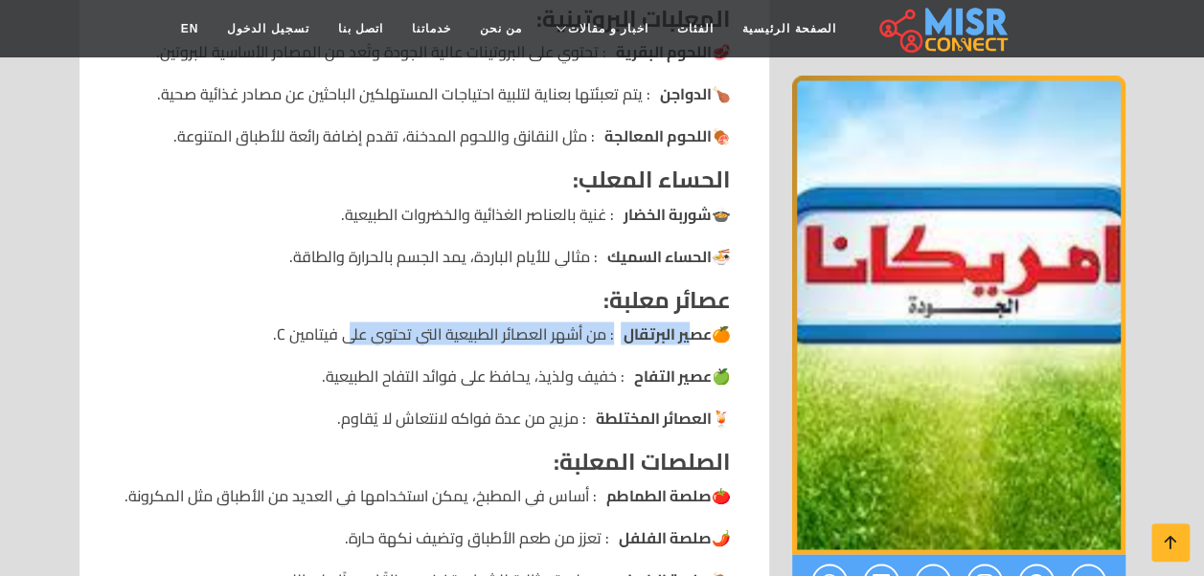 This screenshot has width=1204, height=576. What do you see at coordinates (360, 29) in the screenshot?
I see `a: اتصل بنا` at bounding box center [360, 29].